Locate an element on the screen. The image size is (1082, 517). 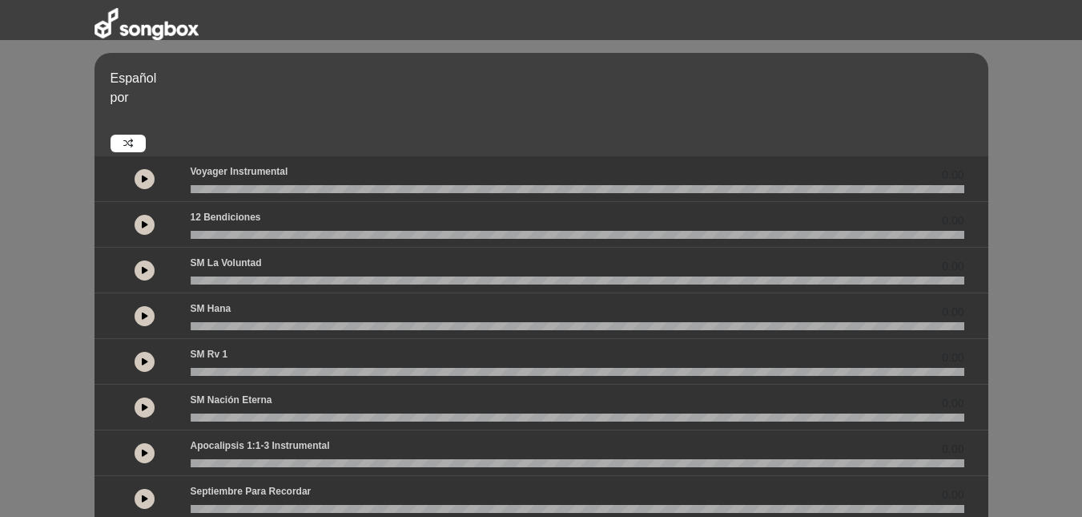
font: Voyager Instrumental is located at coordinates (240, 171).